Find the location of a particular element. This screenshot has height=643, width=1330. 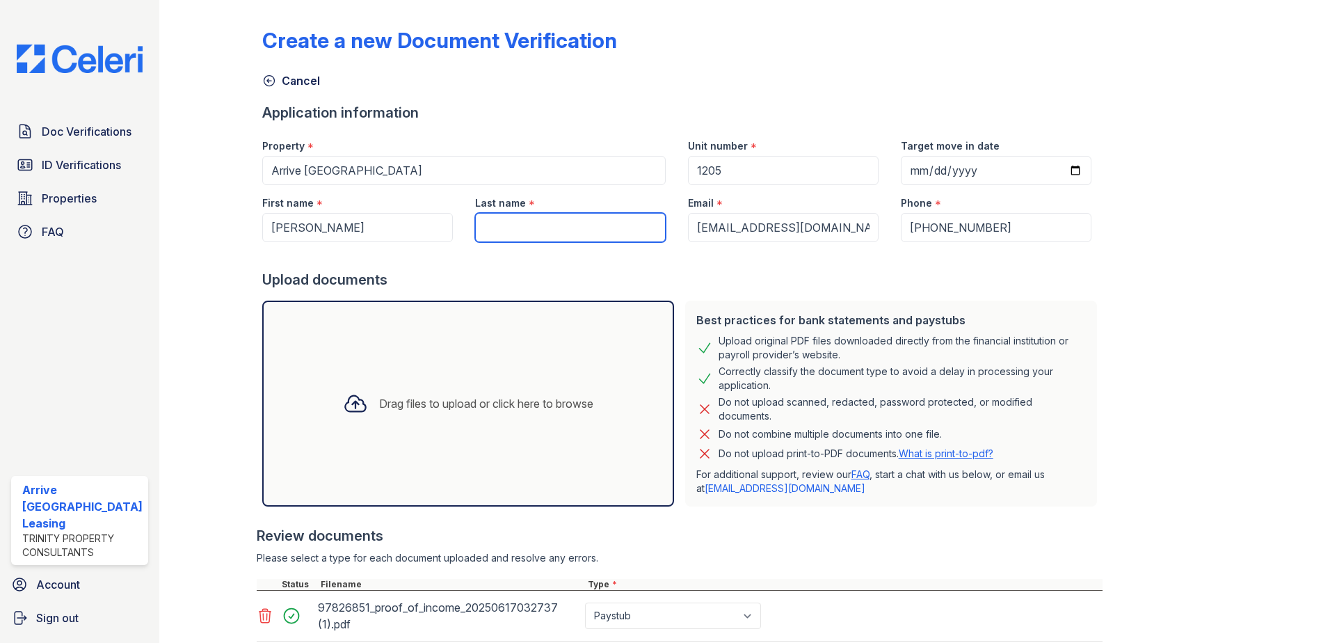

div: Filename is located at coordinates (452, 584).